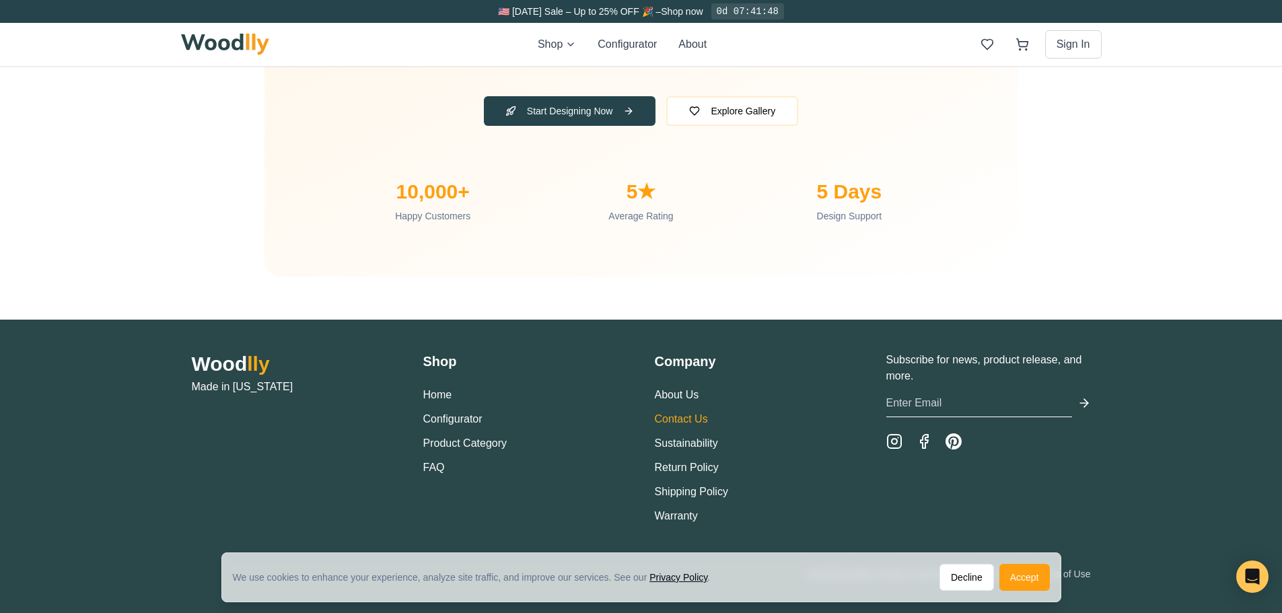 Image resolution: width=1282 pixels, height=613 pixels. Describe the element at coordinates (979, 403) in the screenshot. I see `input: Enter Email` at that location.